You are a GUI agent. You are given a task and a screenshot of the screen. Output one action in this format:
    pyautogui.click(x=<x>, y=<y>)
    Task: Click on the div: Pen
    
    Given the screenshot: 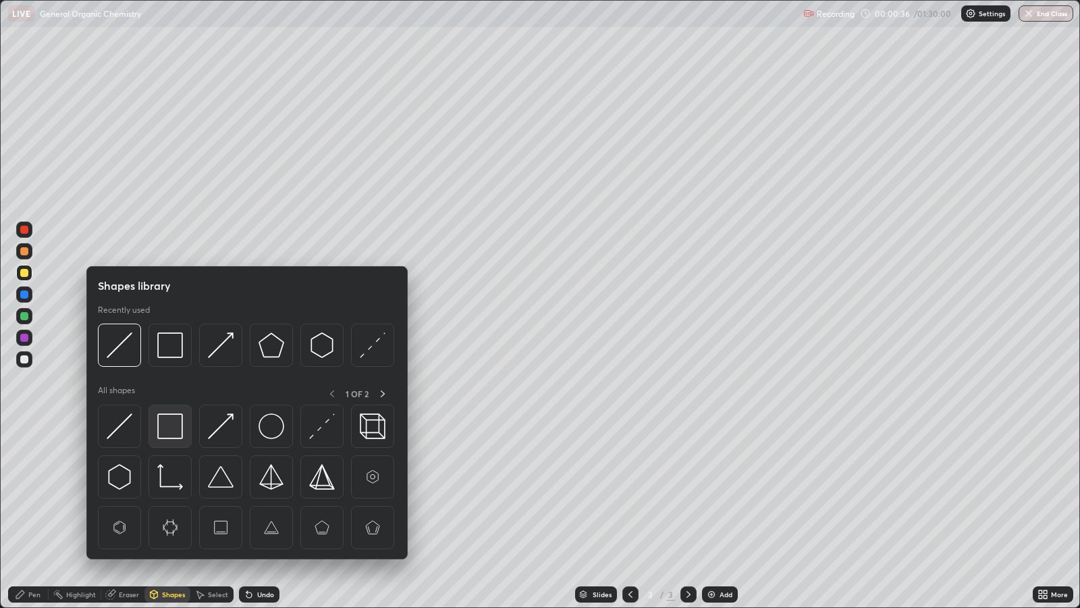 What is the action you would take?
    pyautogui.click(x=34, y=594)
    